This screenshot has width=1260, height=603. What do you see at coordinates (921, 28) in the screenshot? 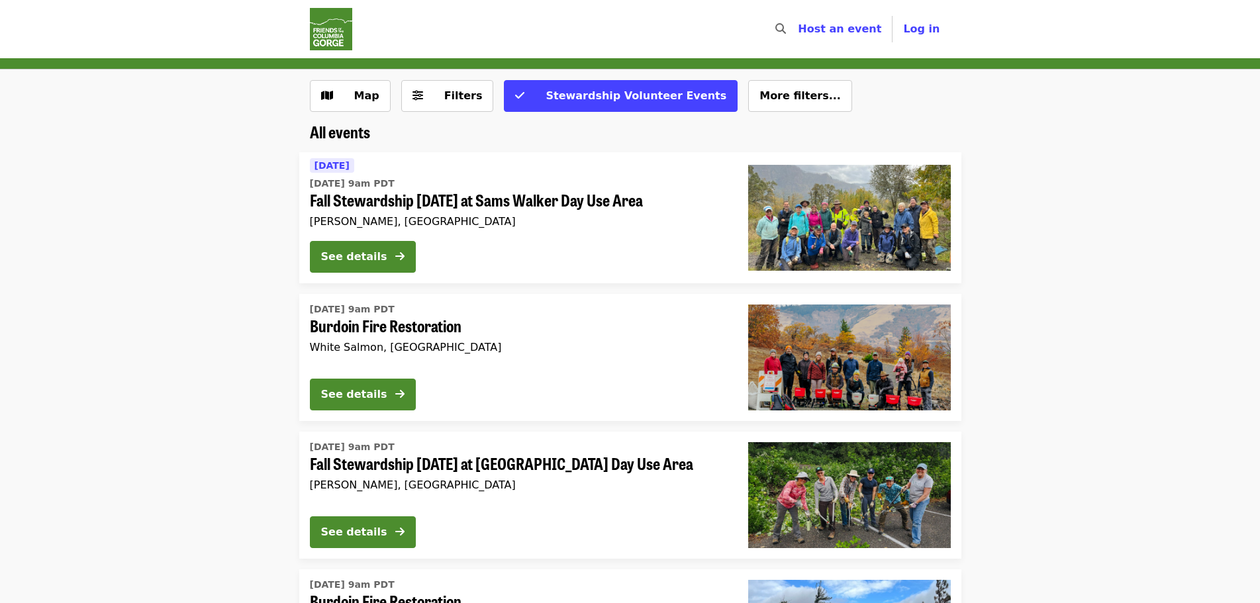
I see `span: Log in` at bounding box center [921, 28].